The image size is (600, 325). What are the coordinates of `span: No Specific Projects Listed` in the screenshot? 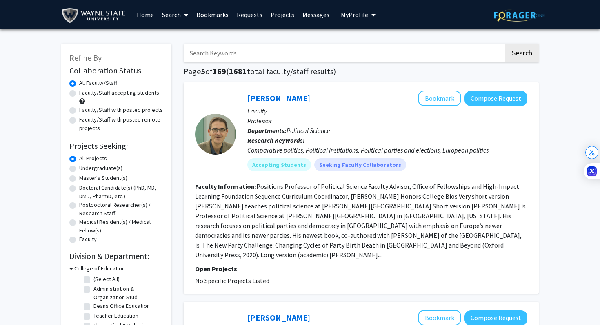 It's located at (232, 281).